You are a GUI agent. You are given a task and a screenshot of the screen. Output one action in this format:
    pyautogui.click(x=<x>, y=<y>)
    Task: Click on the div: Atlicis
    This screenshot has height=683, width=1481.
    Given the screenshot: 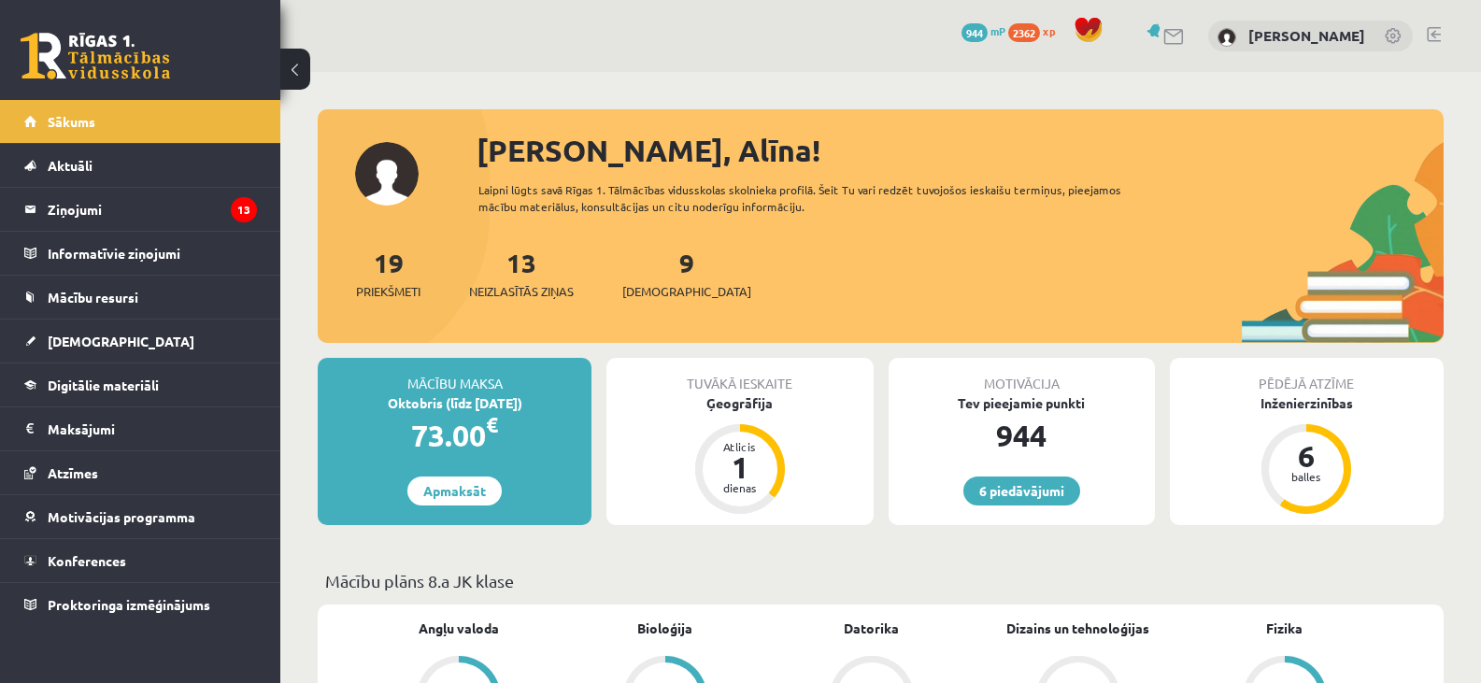 What is the action you would take?
    pyautogui.click(x=740, y=447)
    